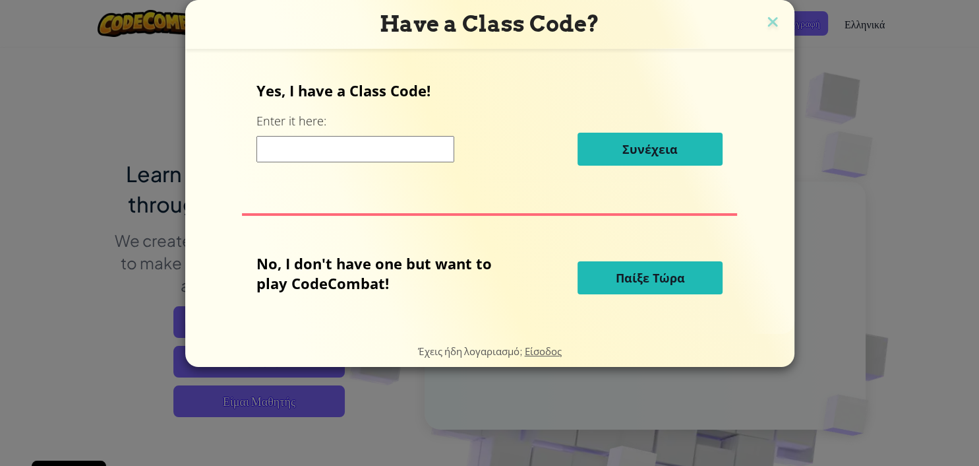  Describe the element at coordinates (773, 23) in the screenshot. I see `img: close icon` at that location.